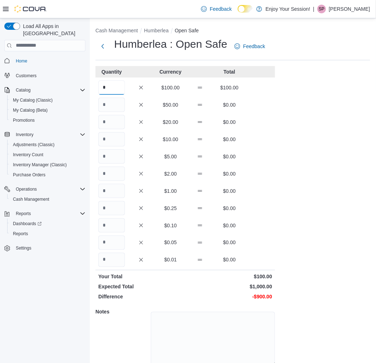 This screenshot has height=363, width=376. Describe the element at coordinates (45, 248) in the screenshot. I see `button: Settings` at that location.